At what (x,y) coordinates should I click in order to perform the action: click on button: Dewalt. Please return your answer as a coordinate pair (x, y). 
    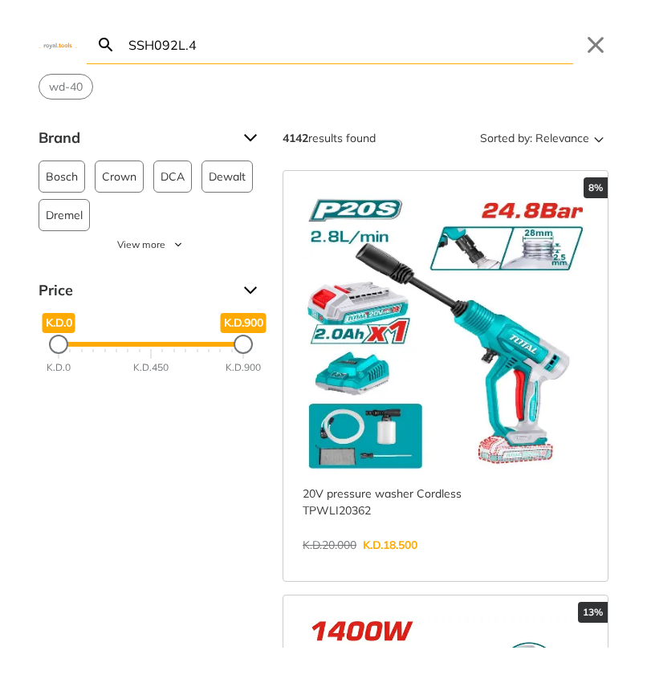
    Looking at the image, I should click on (227, 177).